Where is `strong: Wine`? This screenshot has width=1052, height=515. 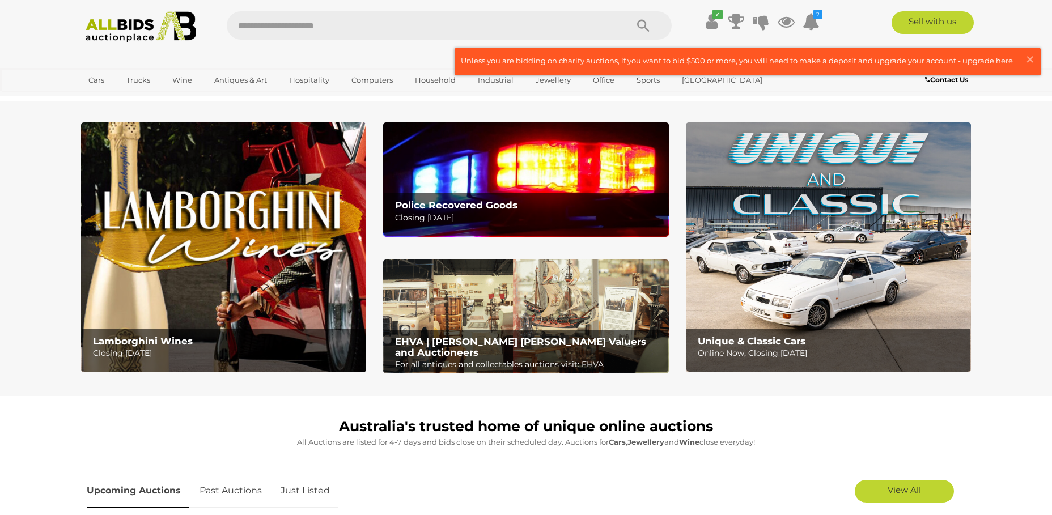
strong: Wine is located at coordinates (690, 442).